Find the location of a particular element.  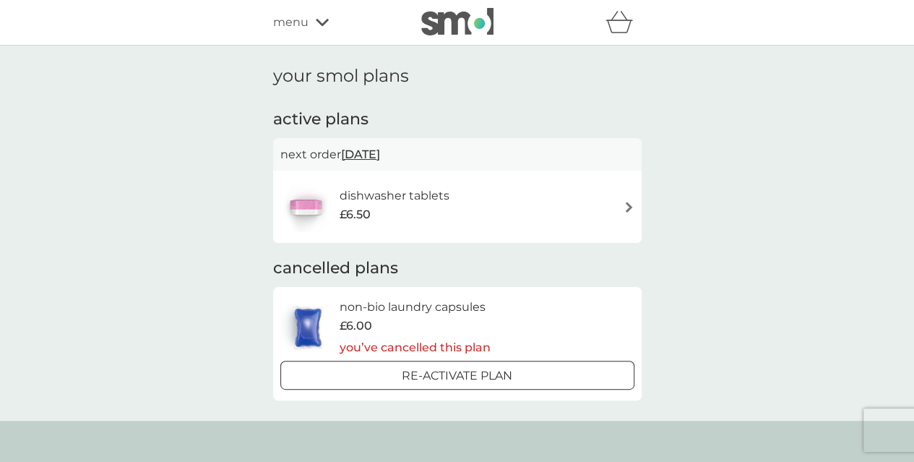

img: non-bio laundry capsules is located at coordinates (308, 327).